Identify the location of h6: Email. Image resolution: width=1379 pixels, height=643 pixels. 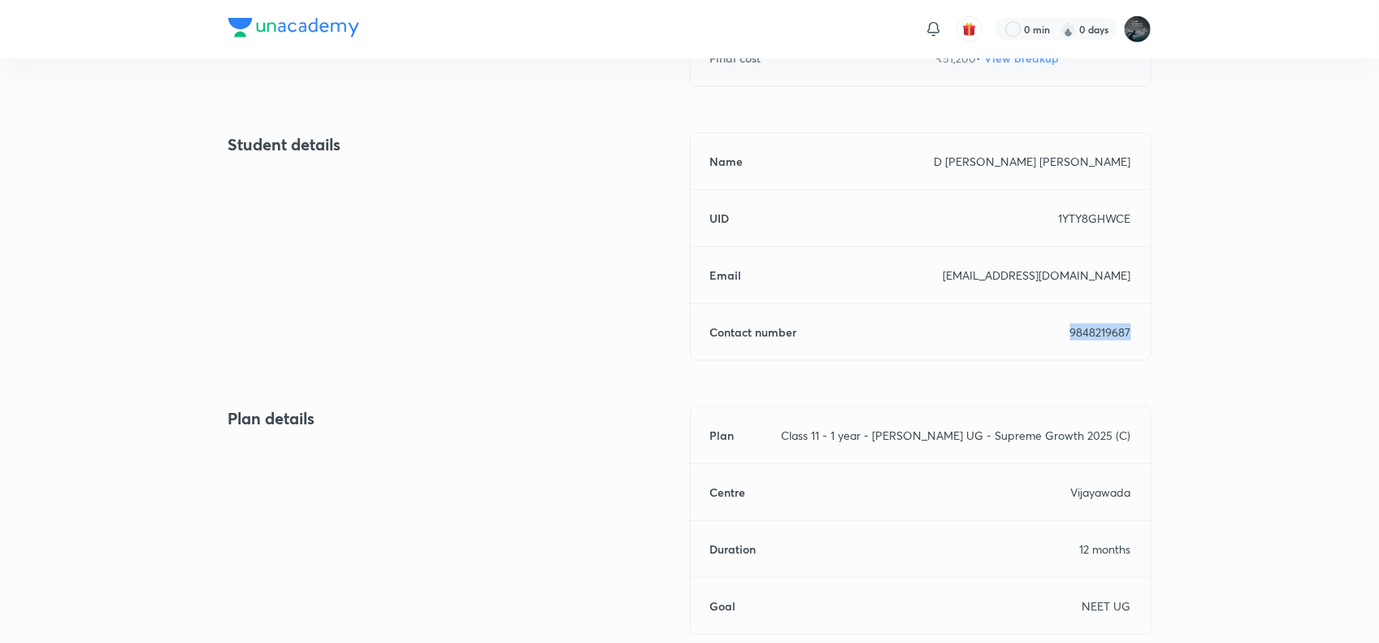
(726, 275).